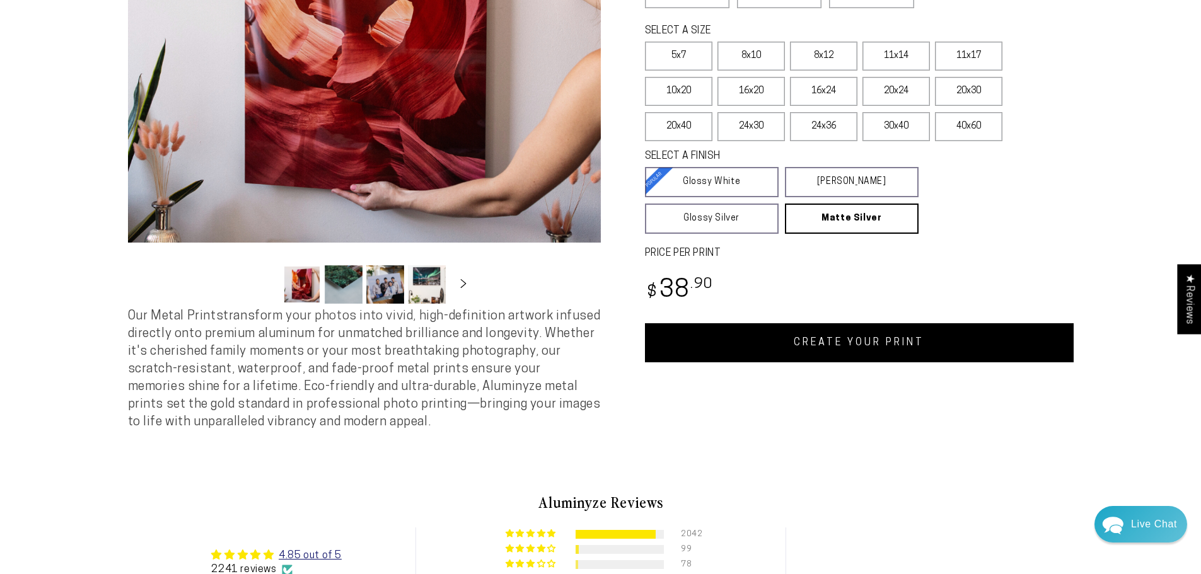 The width and height of the screenshot is (1201, 574). What do you see at coordinates (463, 284) in the screenshot?
I see `button: Slide right` at bounding box center [463, 284].